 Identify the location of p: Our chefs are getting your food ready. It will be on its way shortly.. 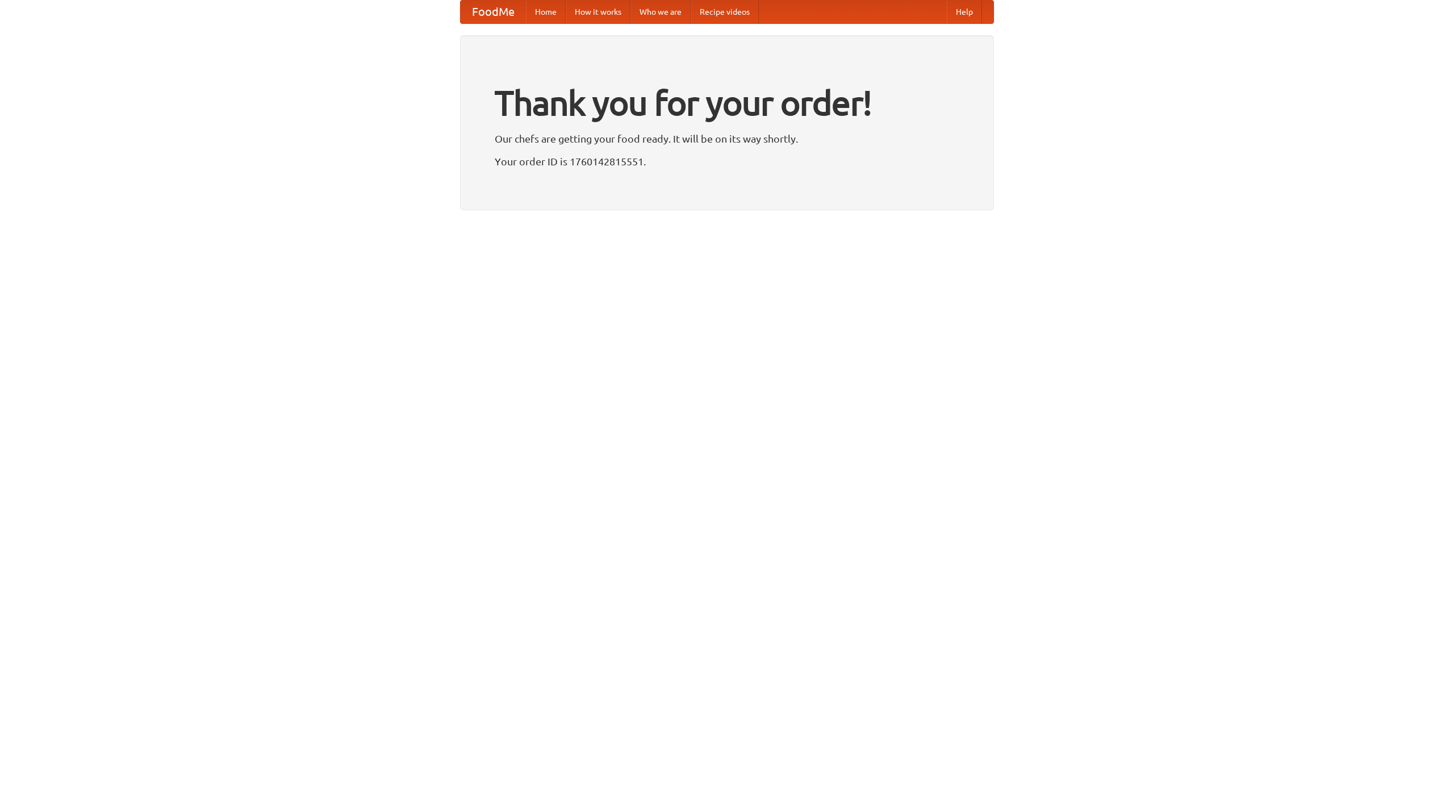
(727, 139).